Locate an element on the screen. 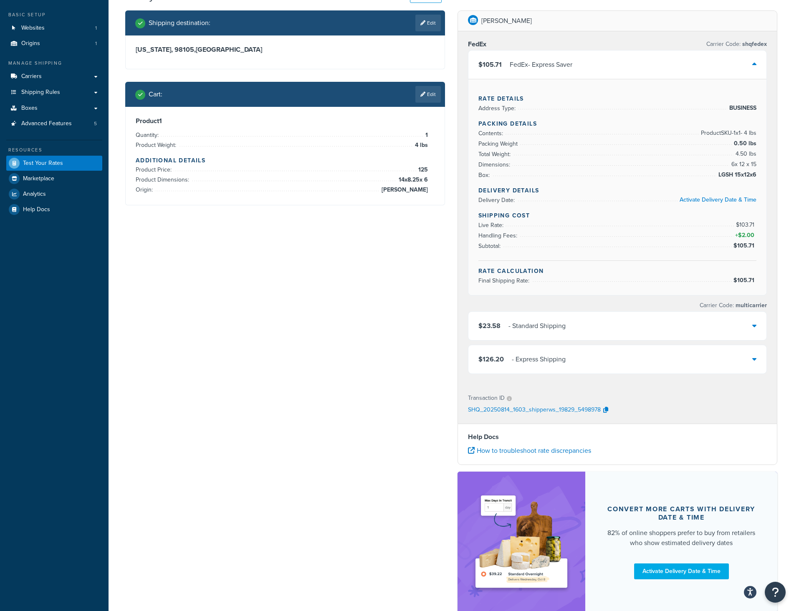 This screenshot has width=794, height=611. span: Advanced Features is located at coordinates (46, 124).